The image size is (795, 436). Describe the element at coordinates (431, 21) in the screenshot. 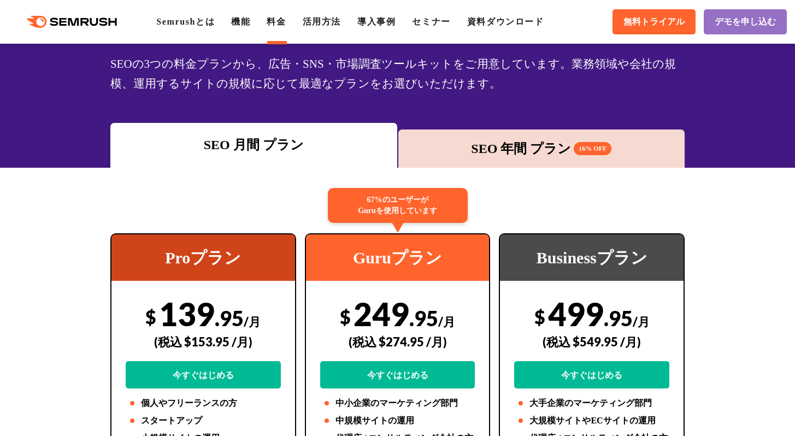

I see `a: セミナー` at that location.